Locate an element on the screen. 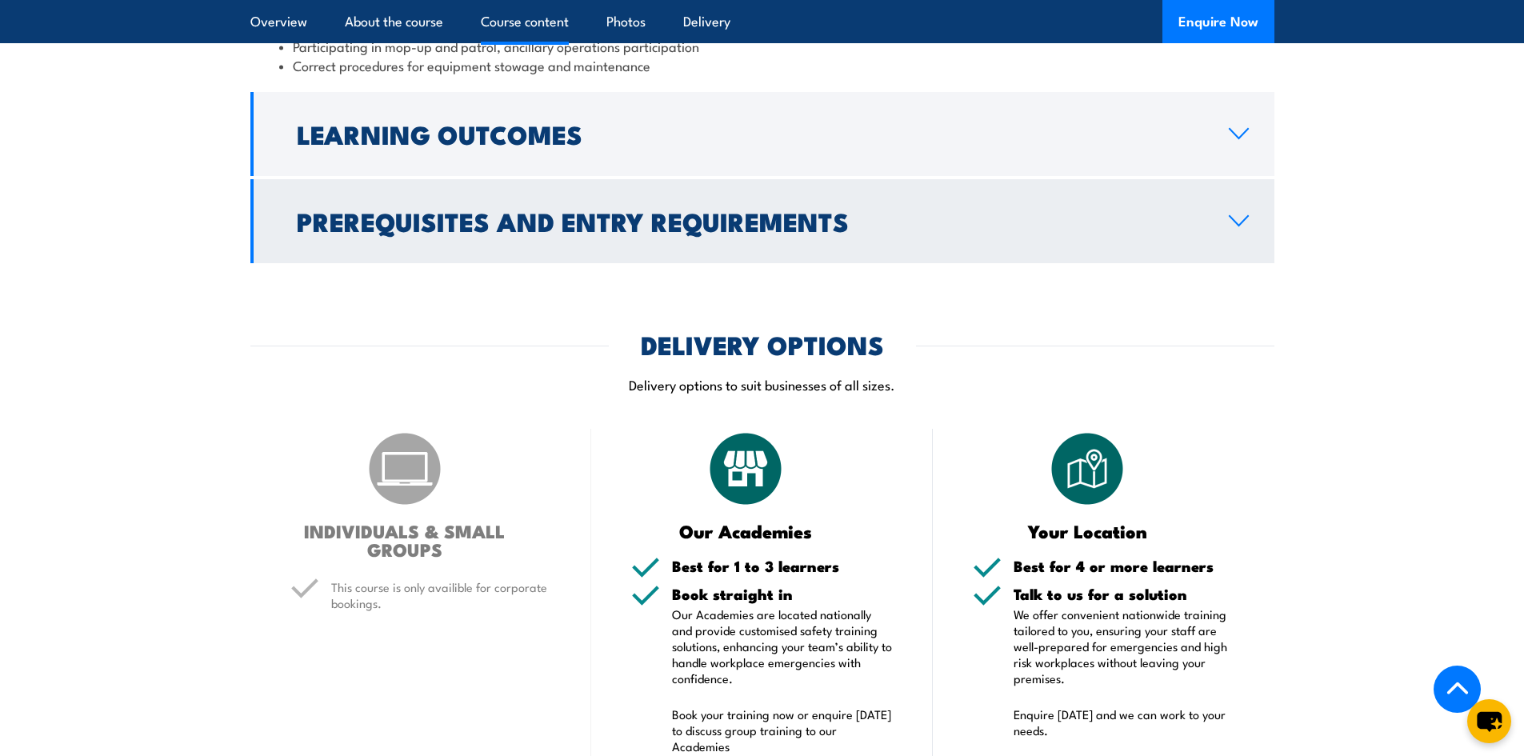  button: chat-button is located at coordinates (1489, 721).